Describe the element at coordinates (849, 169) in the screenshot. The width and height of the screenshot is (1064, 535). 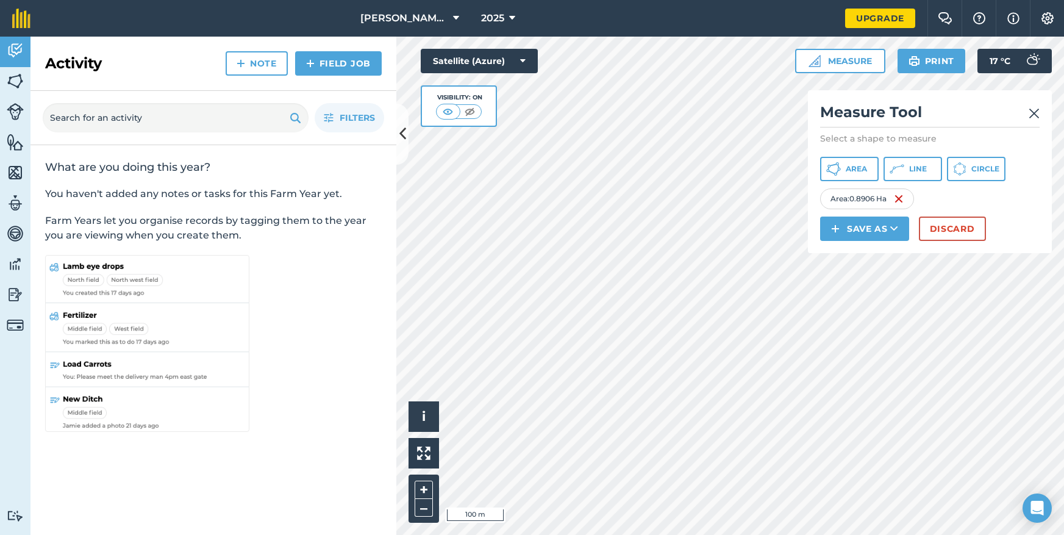
I see `button: Area` at that location.